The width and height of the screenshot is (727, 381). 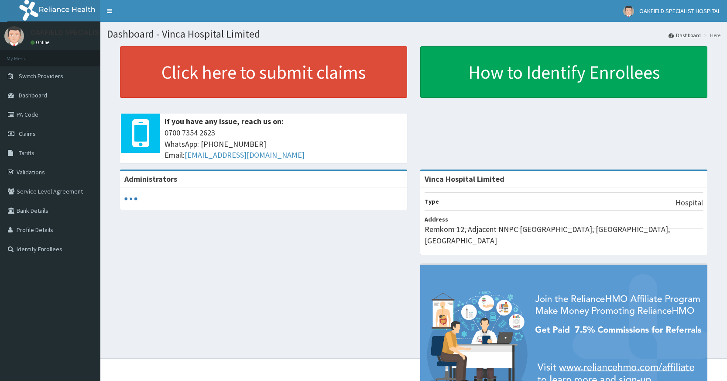 I want to click on a: Click here to submit claims, so click(x=264, y=72).